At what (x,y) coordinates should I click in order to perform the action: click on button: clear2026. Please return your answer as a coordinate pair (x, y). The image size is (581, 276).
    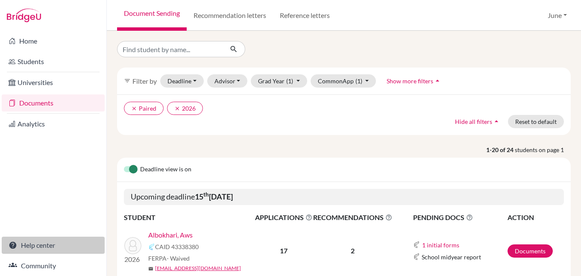
    Looking at the image, I should click on (185, 108).